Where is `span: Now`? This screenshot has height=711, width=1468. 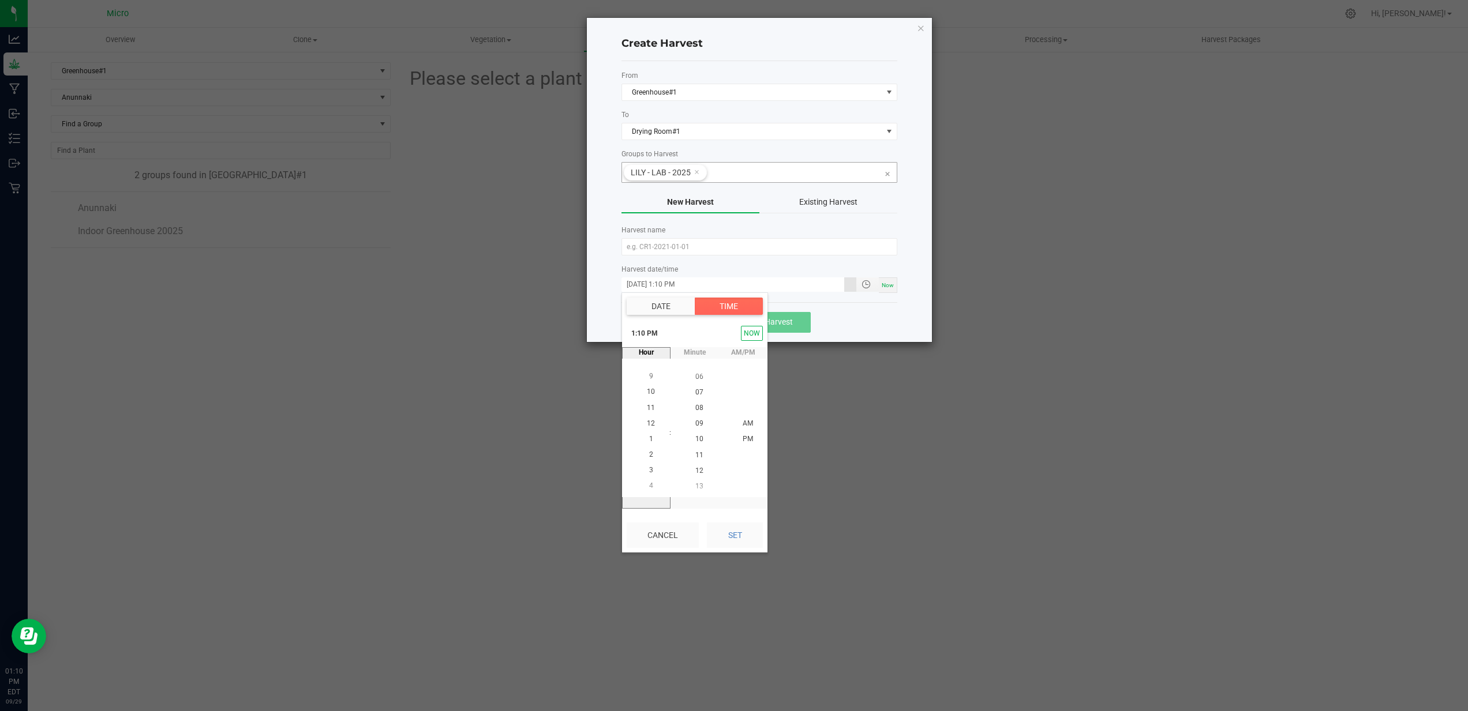 span: Now is located at coordinates (887, 285).